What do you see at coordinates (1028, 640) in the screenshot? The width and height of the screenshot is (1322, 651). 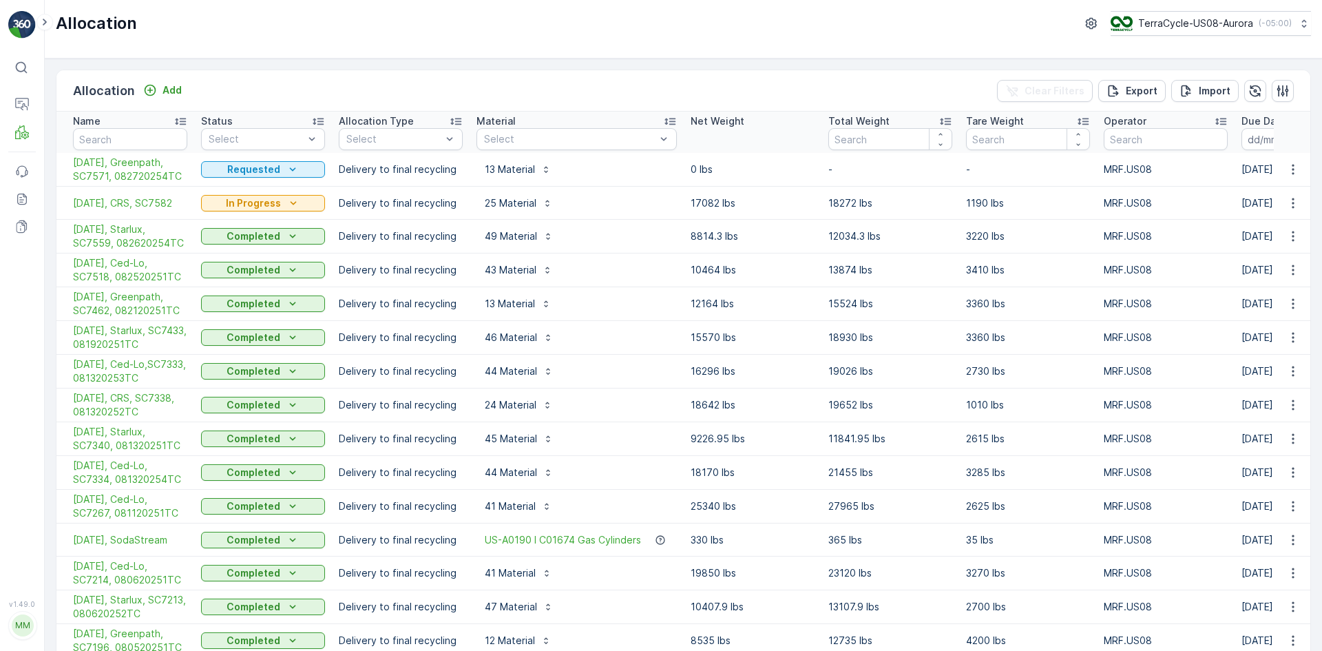 I see `p: 4200 lbs` at bounding box center [1028, 640].